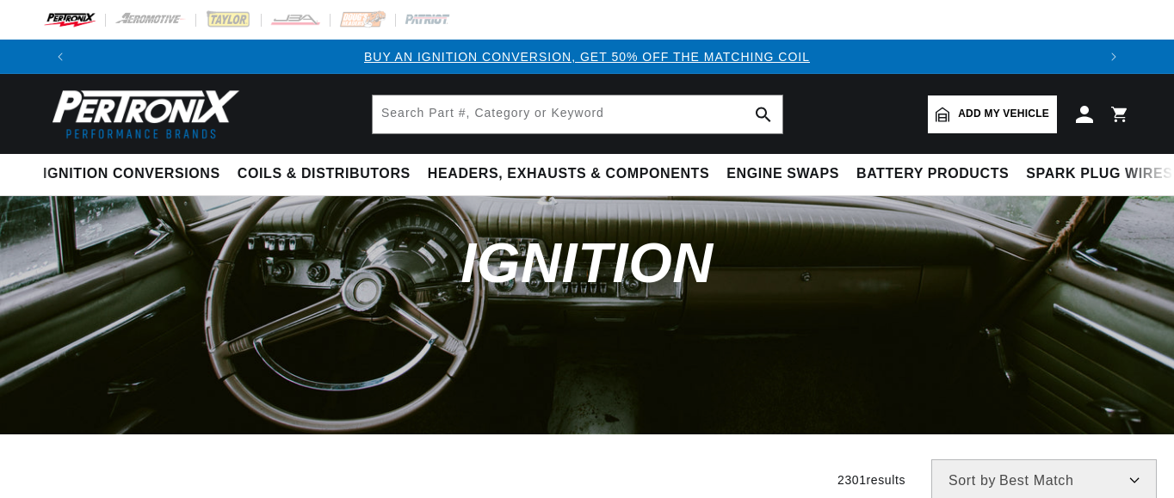 Image resolution: width=1174 pixels, height=498 pixels. What do you see at coordinates (568, 174) in the screenshot?
I see `summary: Headers, Exhausts & Components` at bounding box center [568, 174].